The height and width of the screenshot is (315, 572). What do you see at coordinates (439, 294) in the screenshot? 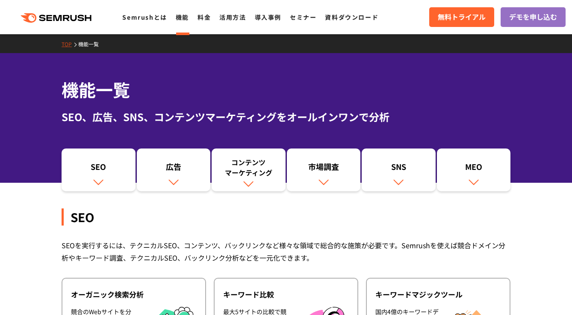
I see `div: キーワードマジックツール` at bounding box center [439, 294].